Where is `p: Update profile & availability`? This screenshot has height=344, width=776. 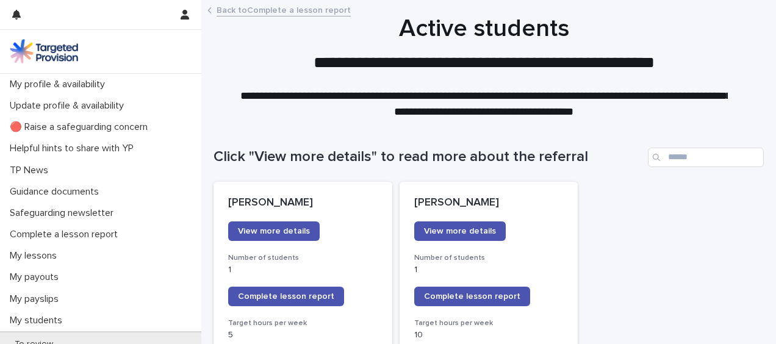
p: Update profile & availability is located at coordinates (69, 105).